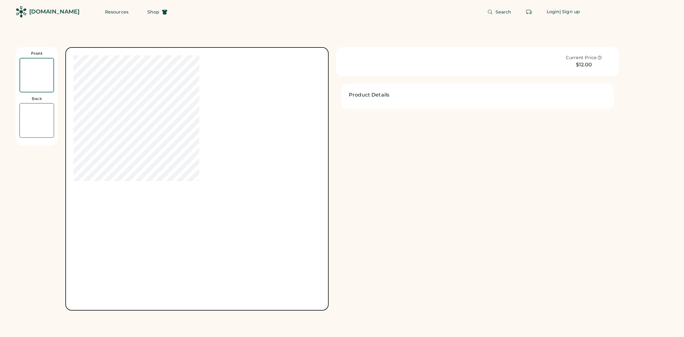  Describe the element at coordinates (37, 75) in the screenshot. I see `img: Front Thumbnail` at that location.